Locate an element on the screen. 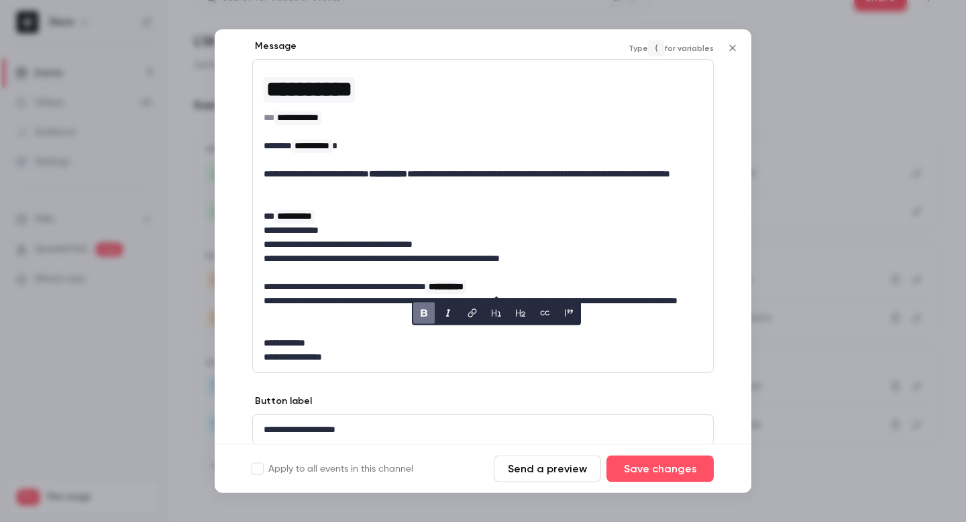 The image size is (966, 522). span: Type for variables is located at coordinates (671, 48).